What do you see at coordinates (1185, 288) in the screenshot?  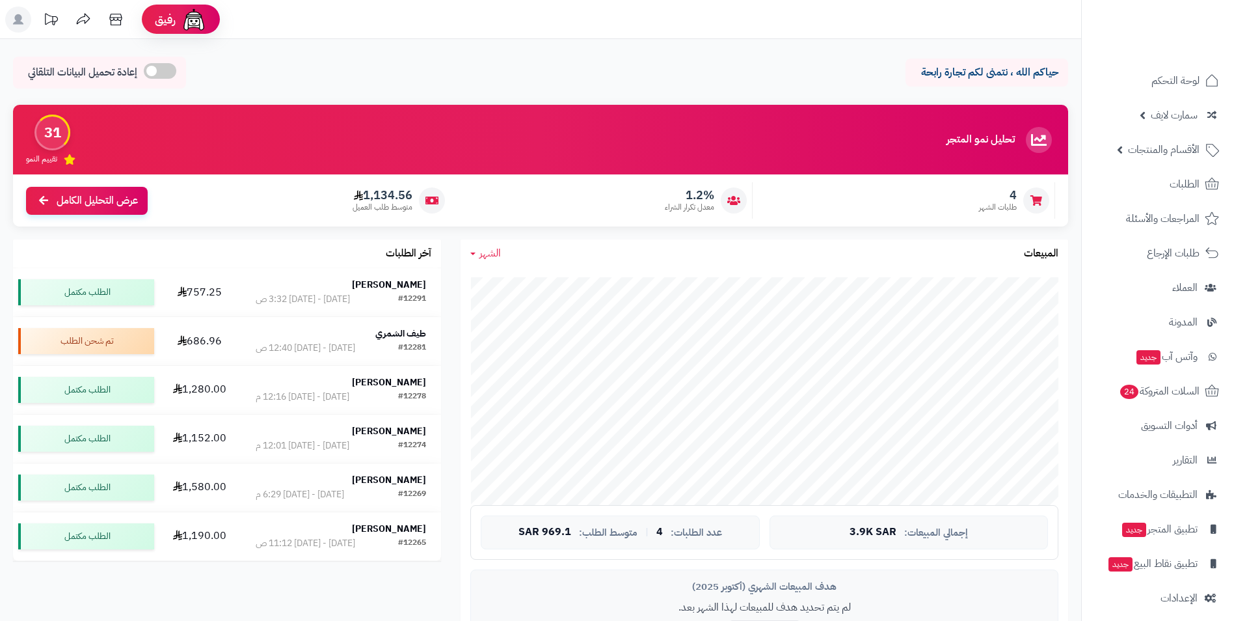 I see `span: العملاء` at bounding box center [1185, 288].